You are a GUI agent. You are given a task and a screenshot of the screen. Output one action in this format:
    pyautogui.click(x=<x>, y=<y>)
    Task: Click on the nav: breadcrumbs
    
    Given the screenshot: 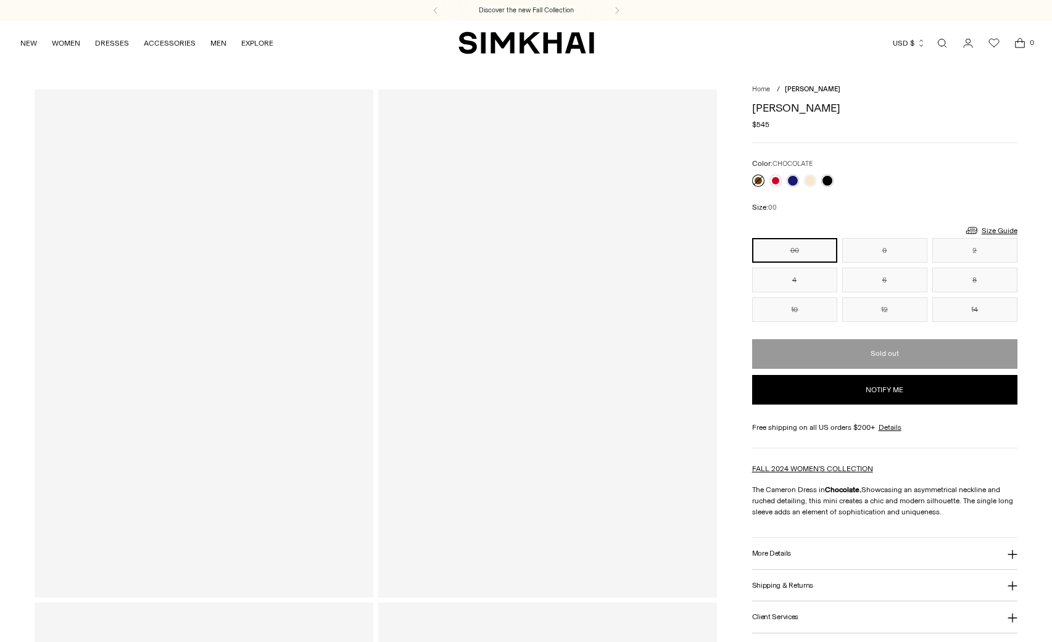 What is the action you would take?
    pyautogui.click(x=885, y=89)
    